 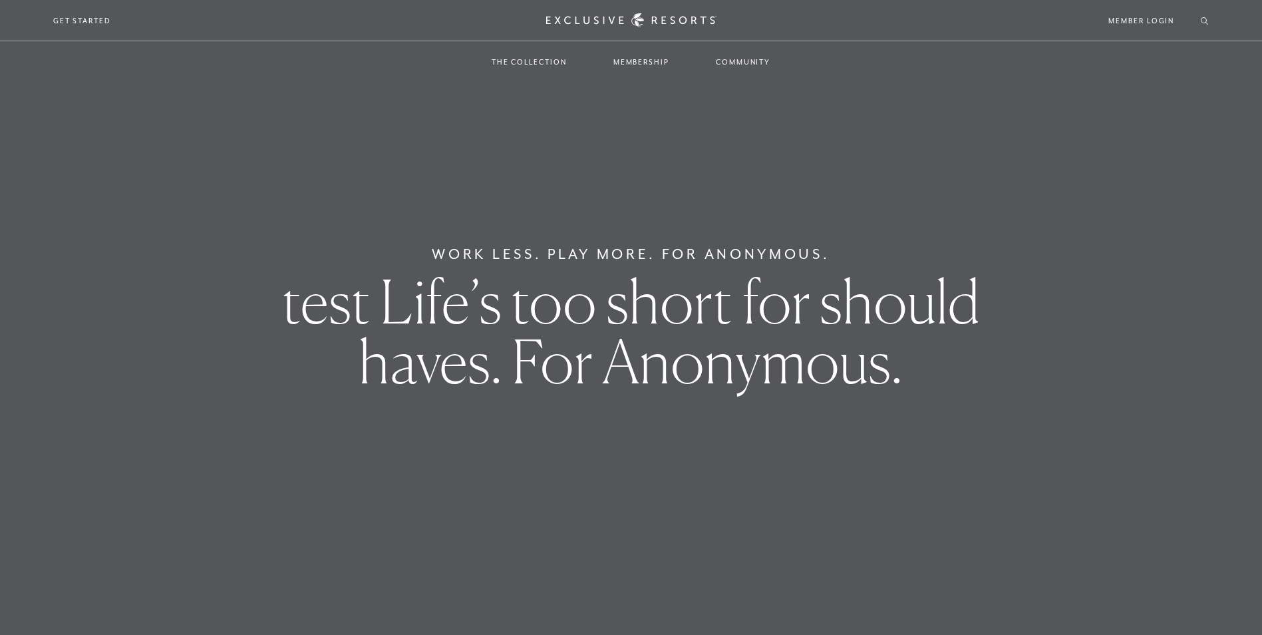 I want to click on h6: Work less. Play More. For Anonymous., so click(x=631, y=254).